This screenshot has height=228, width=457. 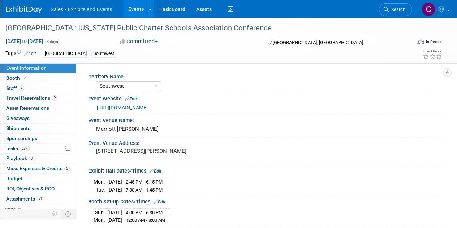 I want to click on a: Giveaways, so click(x=38, y=118).